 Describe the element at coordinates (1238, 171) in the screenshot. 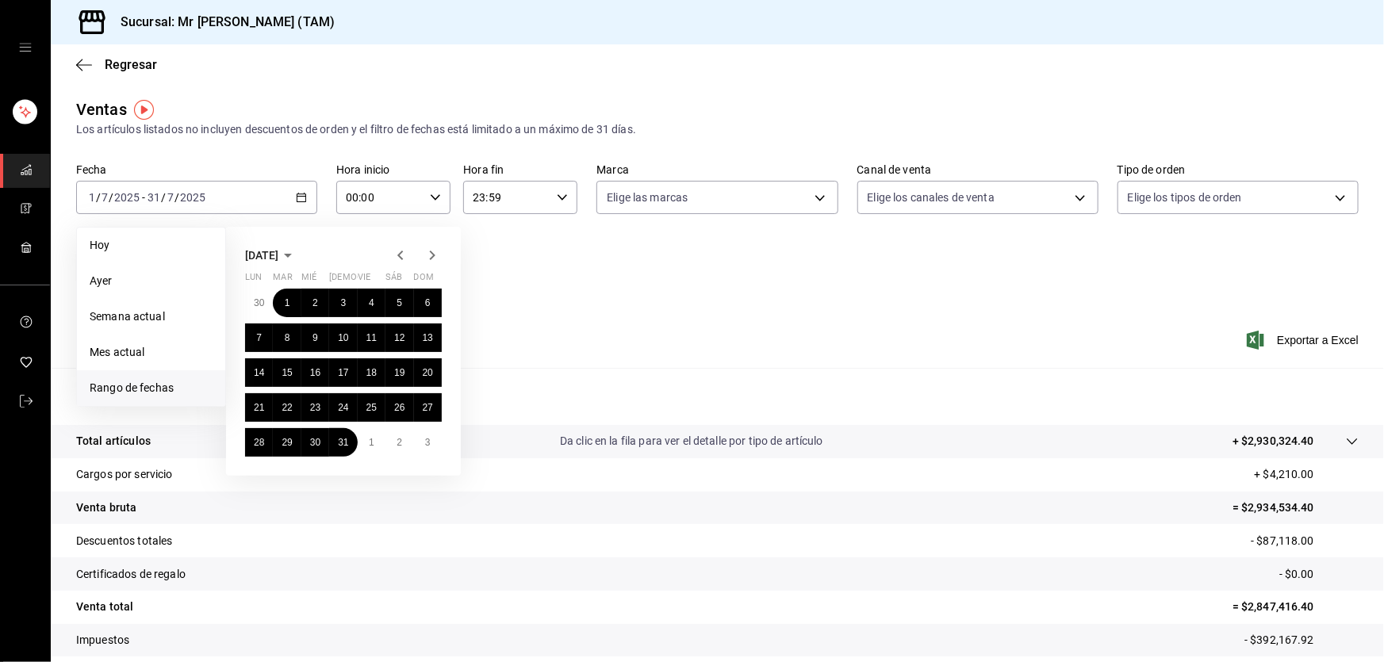

I see `label: Tipo de orden` at that location.